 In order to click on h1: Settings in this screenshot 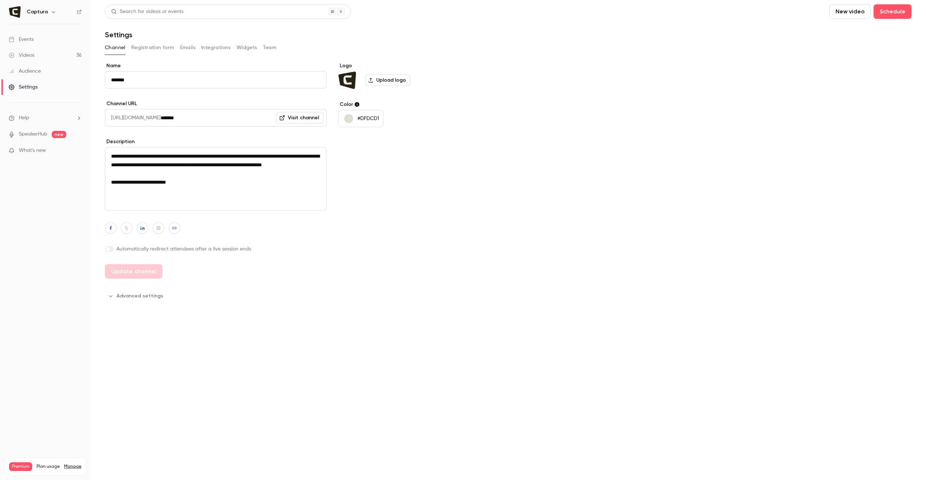, I will do `click(119, 35)`.